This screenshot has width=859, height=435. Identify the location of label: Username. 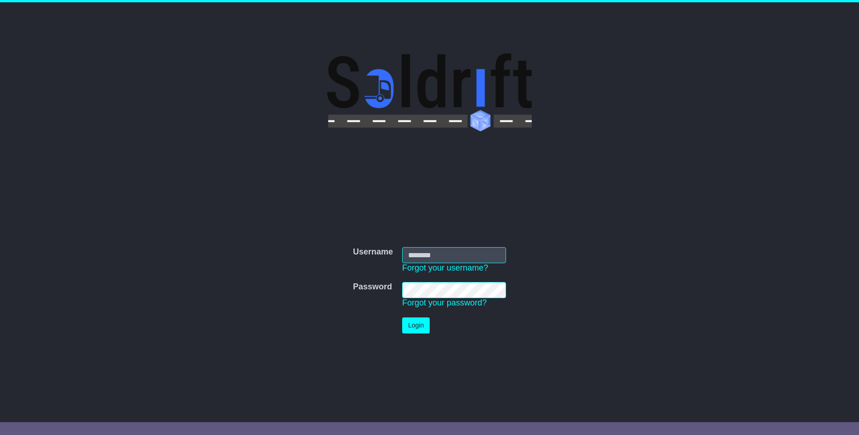
(373, 252).